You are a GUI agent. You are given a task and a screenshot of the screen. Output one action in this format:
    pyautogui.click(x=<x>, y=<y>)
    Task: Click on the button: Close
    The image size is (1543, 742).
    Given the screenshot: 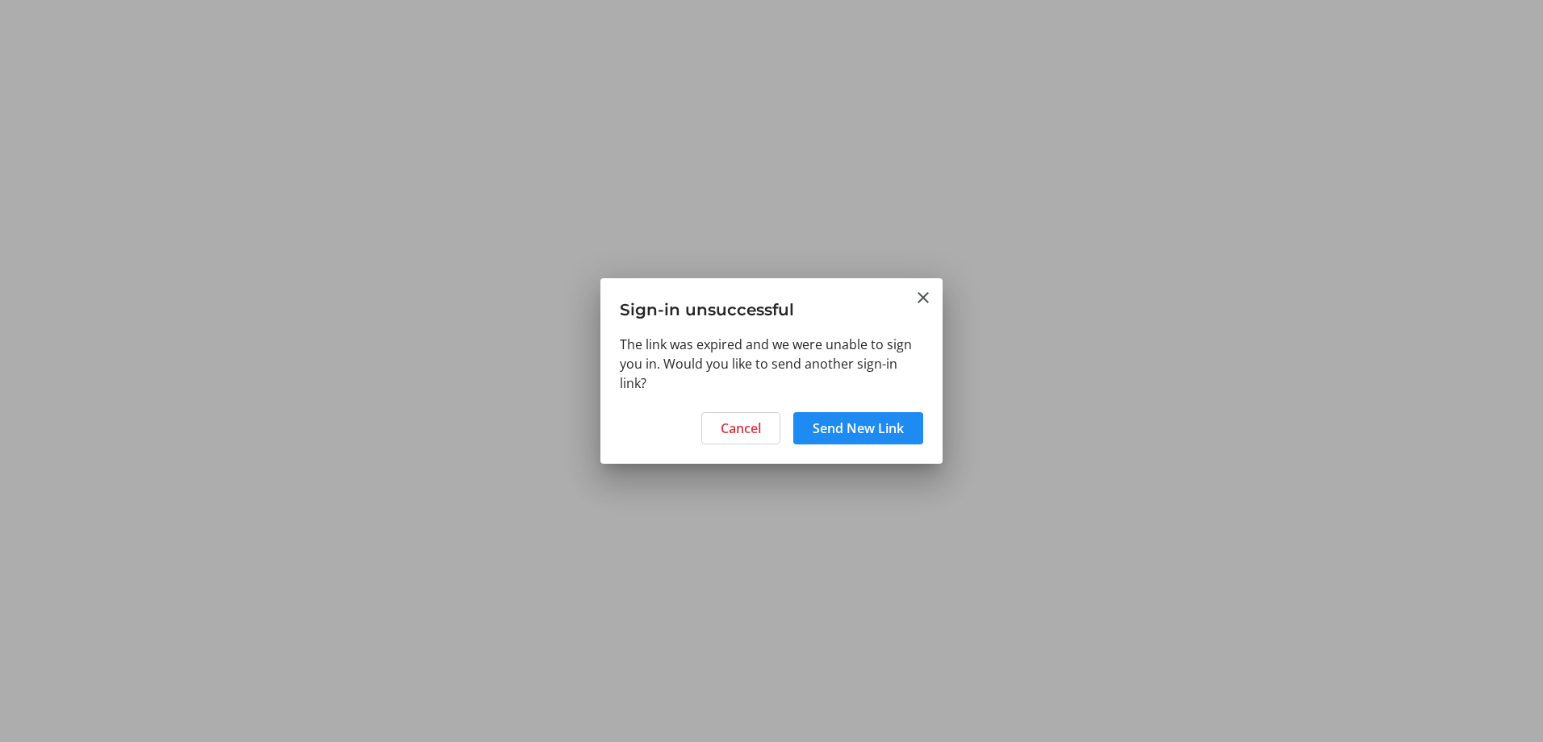 What is the action you would take?
    pyautogui.click(x=923, y=298)
    